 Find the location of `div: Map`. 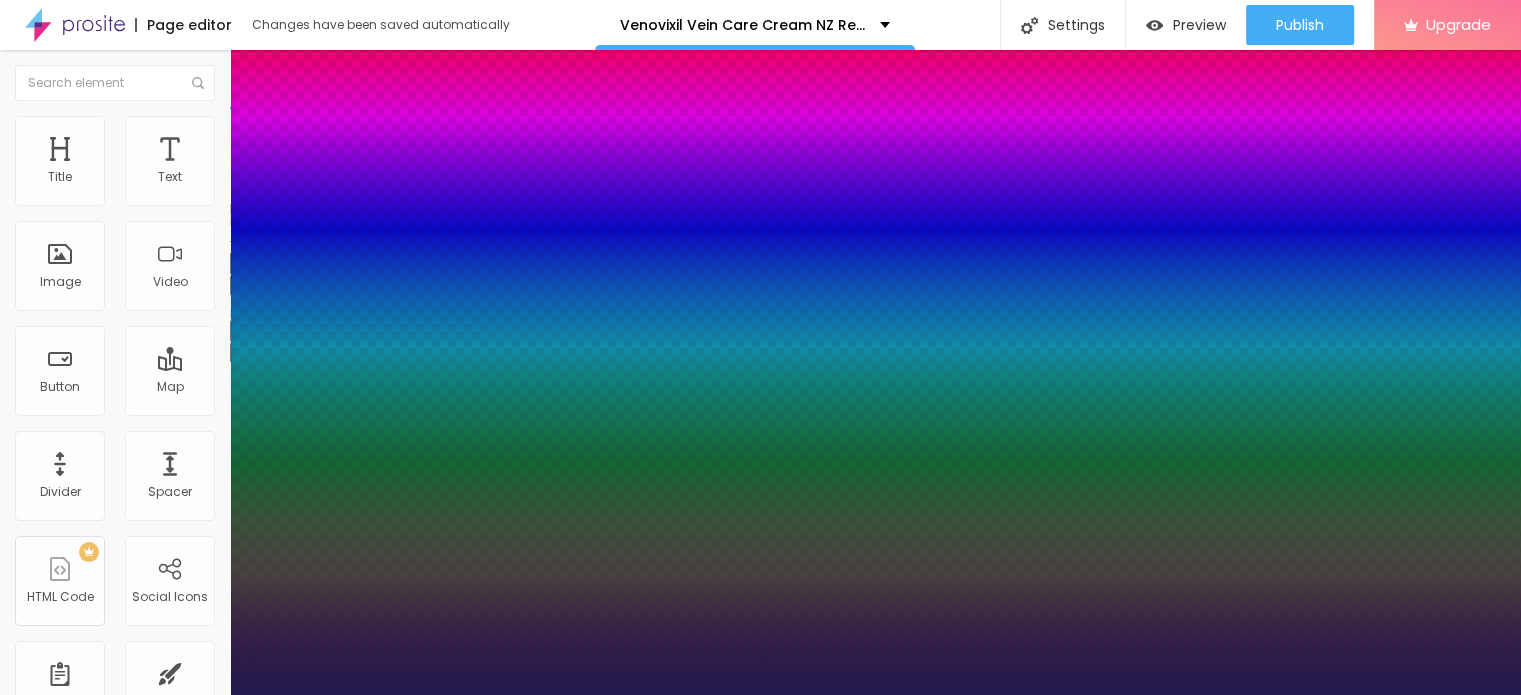

div: Map is located at coordinates (170, 387).